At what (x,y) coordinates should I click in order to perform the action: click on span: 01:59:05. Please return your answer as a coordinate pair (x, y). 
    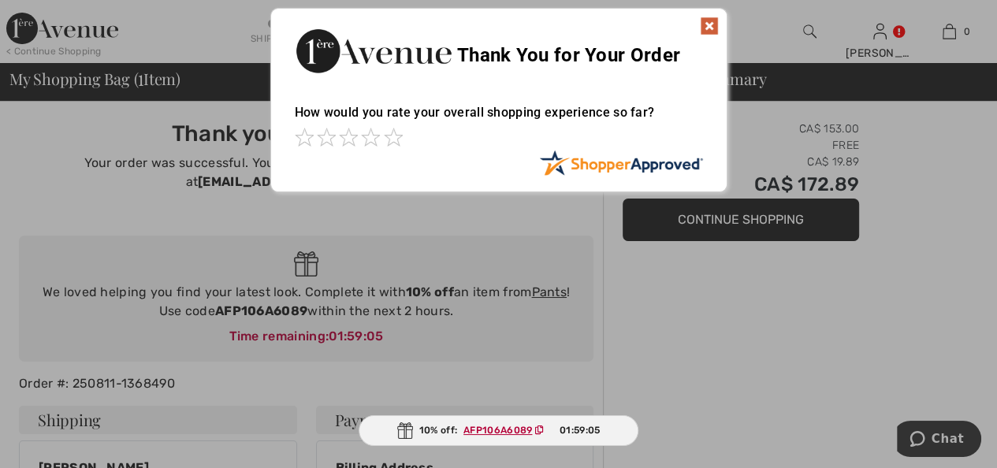
    Looking at the image, I should click on (579, 430).